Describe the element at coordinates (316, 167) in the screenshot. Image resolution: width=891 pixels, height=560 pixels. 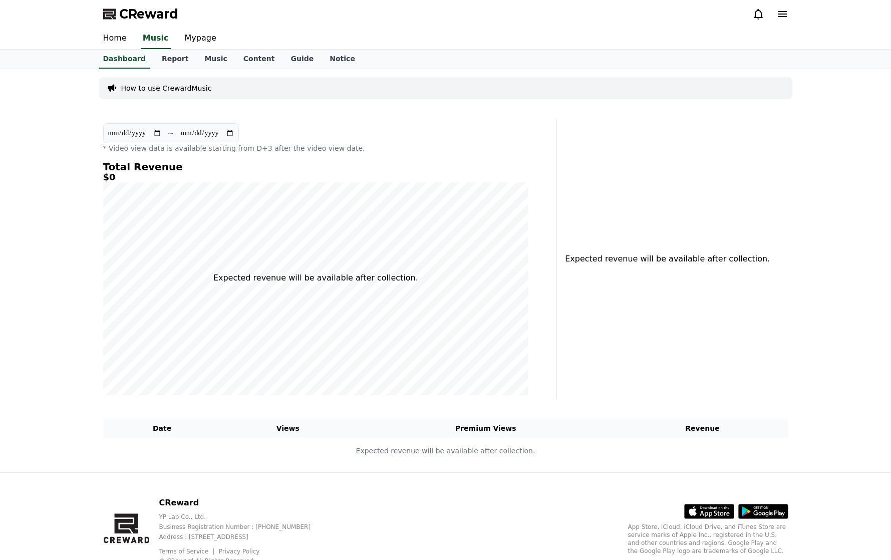
I see `h4: Total Revenue` at that location.